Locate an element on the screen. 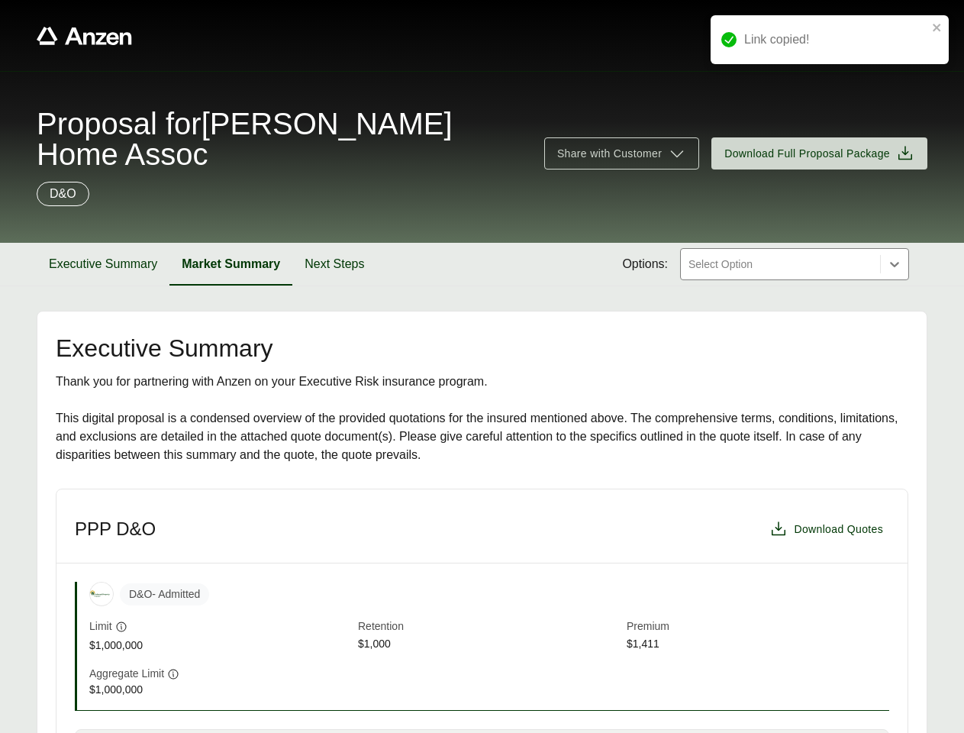  span: Download Full Proposal Package is located at coordinates (807, 153).